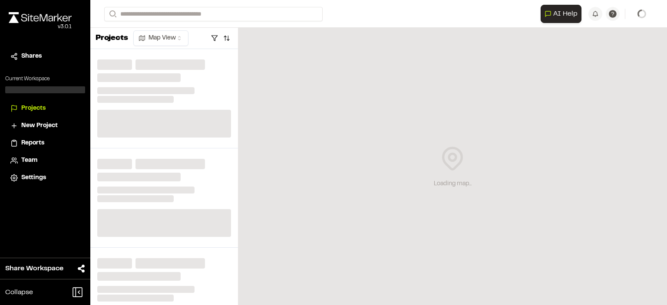 The height and width of the screenshot is (305, 667). I want to click on span: Team, so click(29, 161).